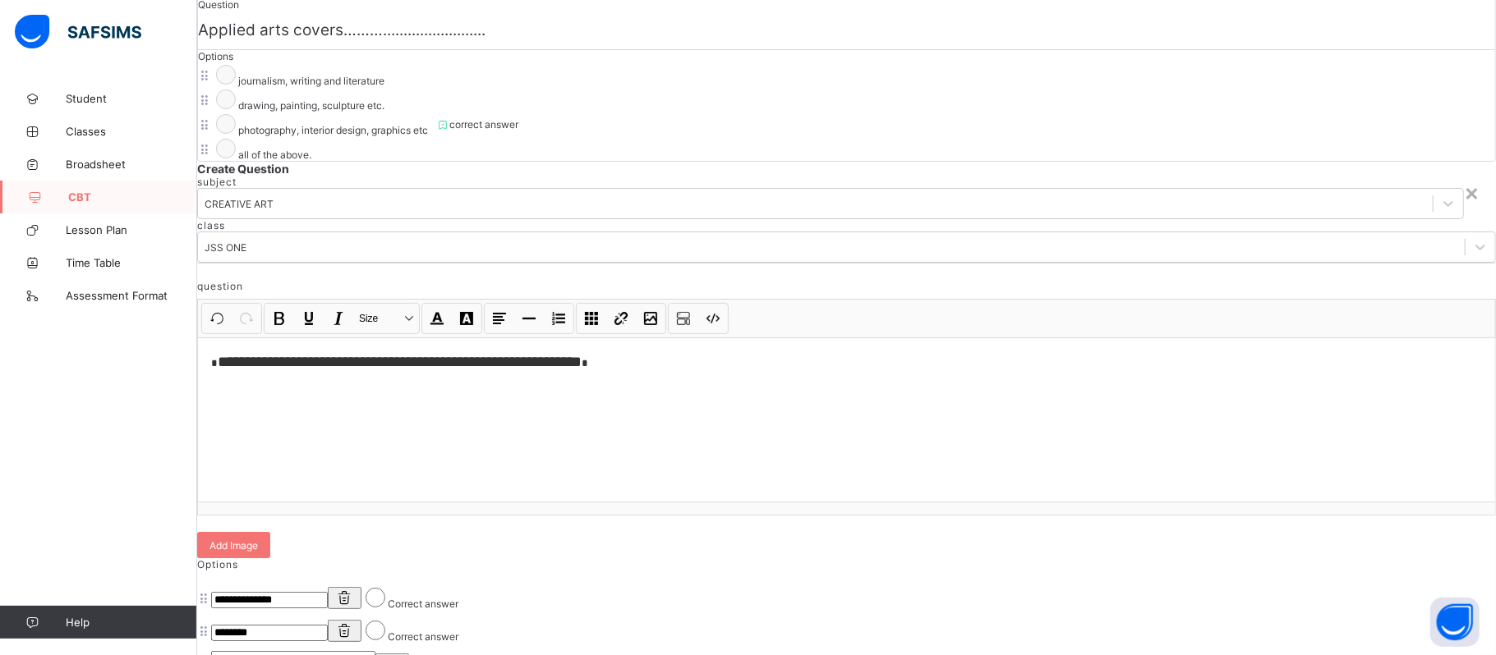  What do you see at coordinates (132, 197) in the screenshot?
I see `span: CBT` at bounding box center [132, 197].